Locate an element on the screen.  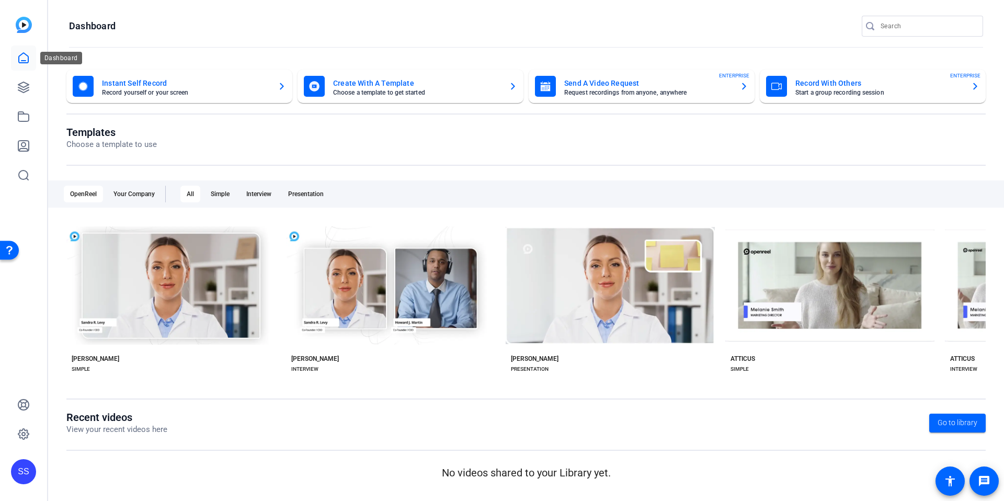
p: No videos shared to your Library yet. is located at coordinates (526, 473).